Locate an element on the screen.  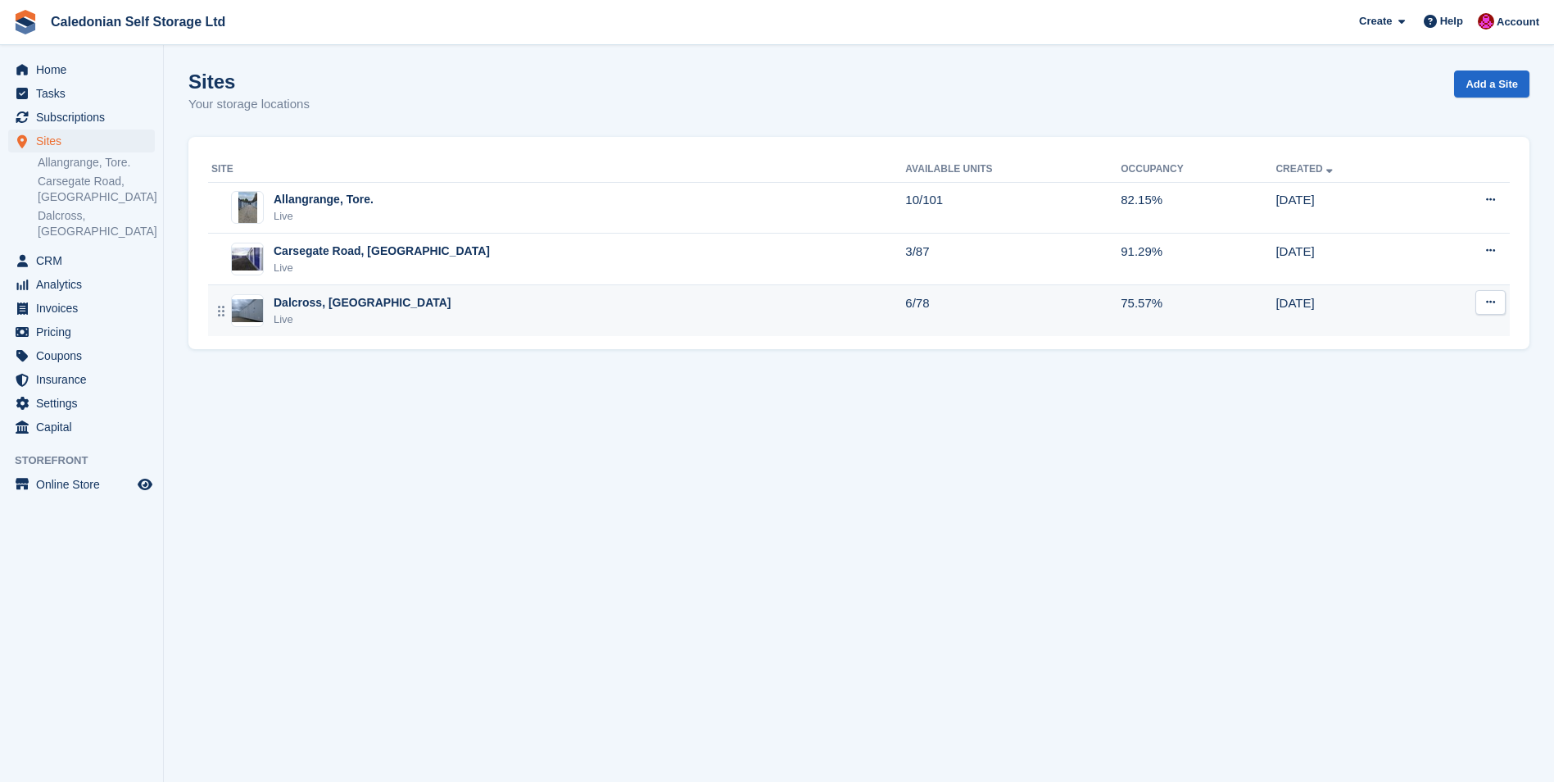
span: Help is located at coordinates (1452, 21).